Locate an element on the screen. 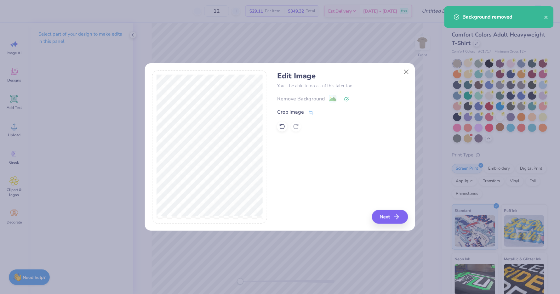  div: Background removed is located at coordinates (504, 17).